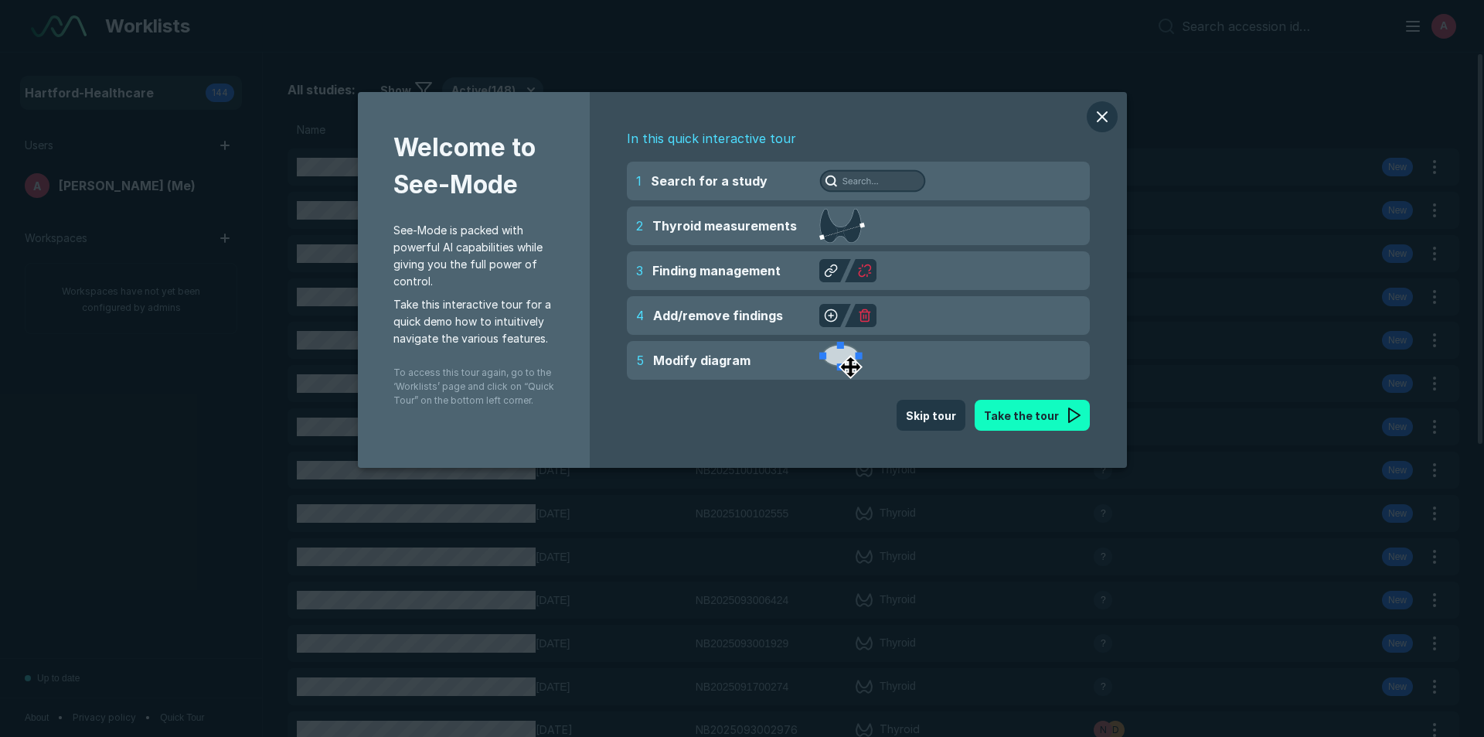  Describe the element at coordinates (718, 315) in the screenshot. I see `span: Add/remove findings` at that location.